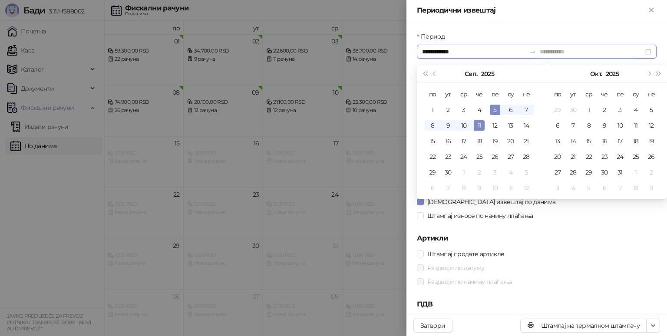 This screenshot has height=336, width=667. What do you see at coordinates (651, 157) in the screenshot?
I see `div: 26` at bounding box center [651, 157].